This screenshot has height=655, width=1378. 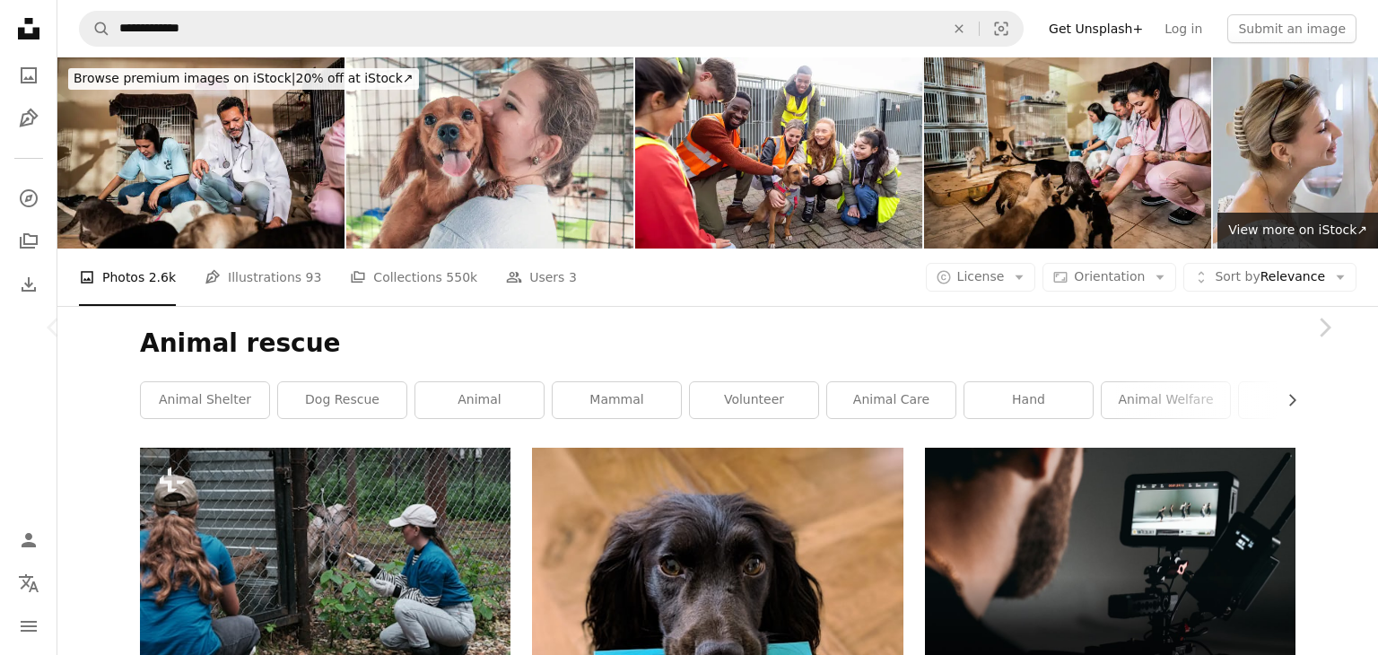 What do you see at coordinates (263, 277) in the screenshot?
I see `a: Illustrations 93` at bounding box center [263, 277].